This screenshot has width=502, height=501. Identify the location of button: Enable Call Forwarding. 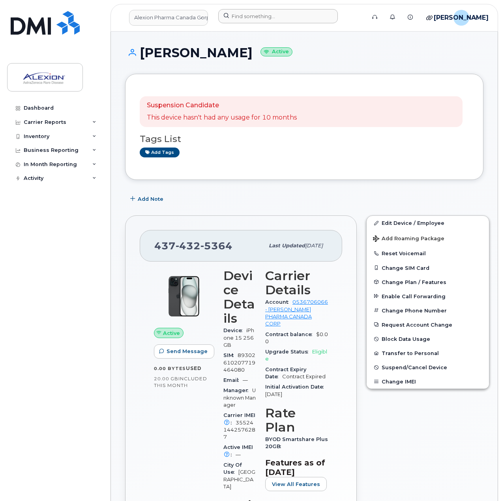
(427, 296).